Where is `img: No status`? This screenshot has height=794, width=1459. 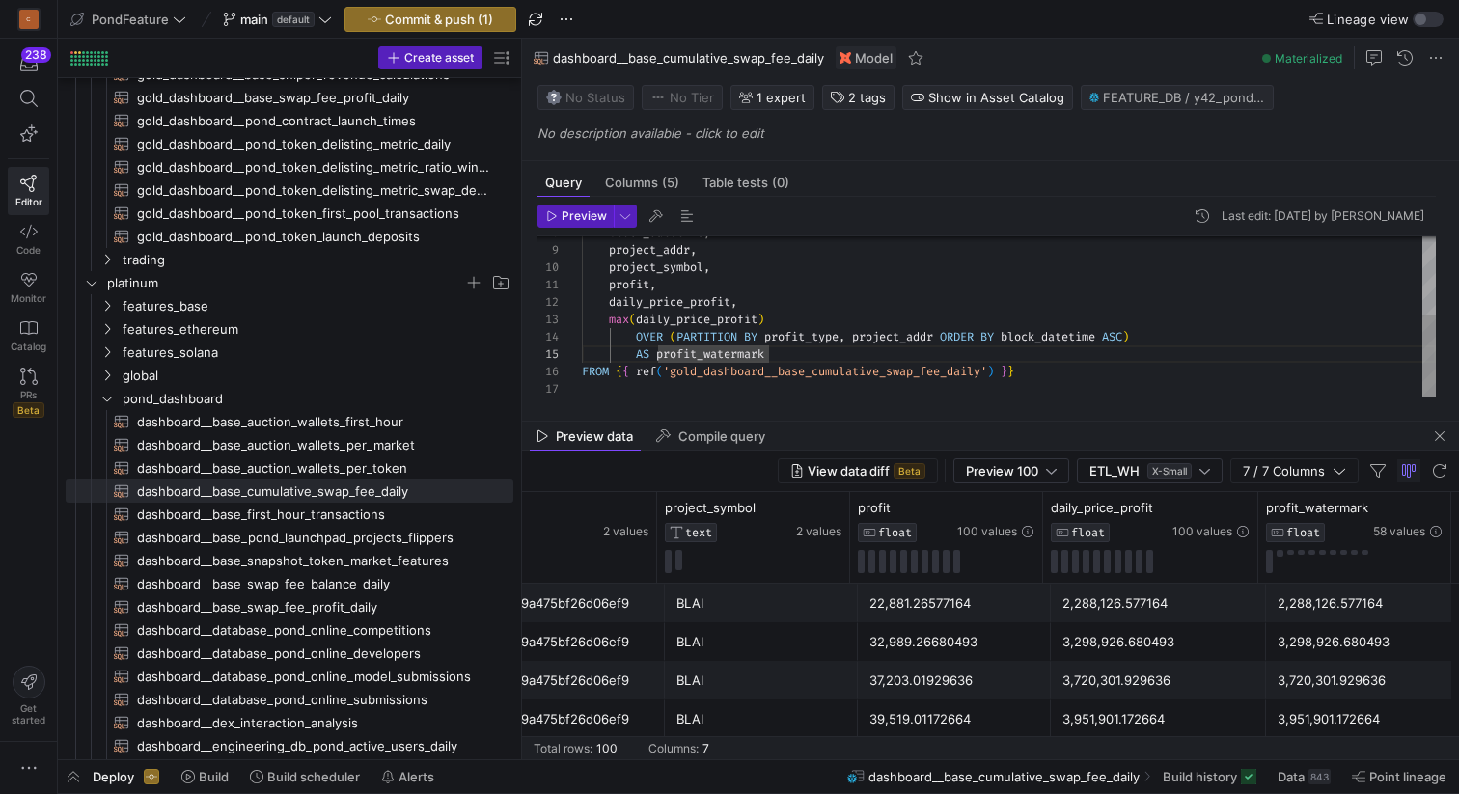
img: No status is located at coordinates (554, 97).